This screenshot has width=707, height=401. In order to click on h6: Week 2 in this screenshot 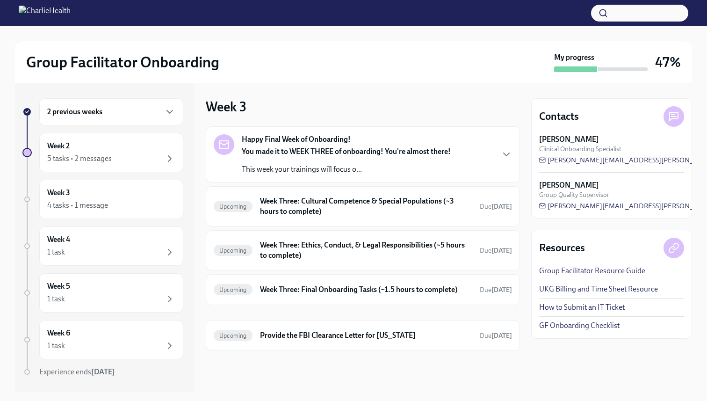, I will do `click(58, 146)`.